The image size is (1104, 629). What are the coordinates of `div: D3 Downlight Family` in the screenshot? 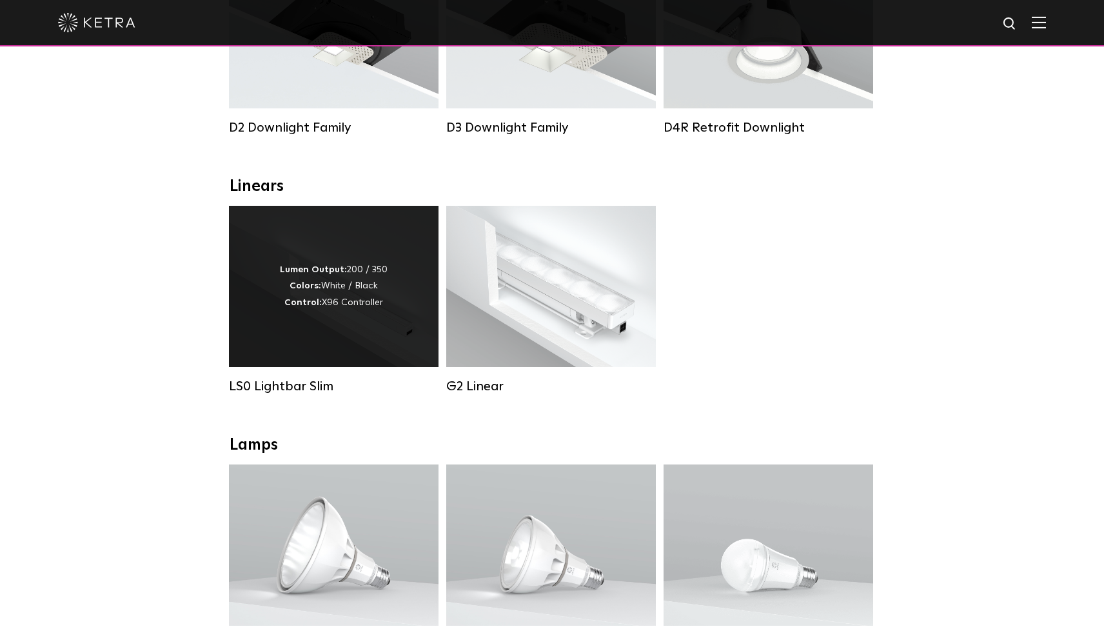 It's located at (551, 128).